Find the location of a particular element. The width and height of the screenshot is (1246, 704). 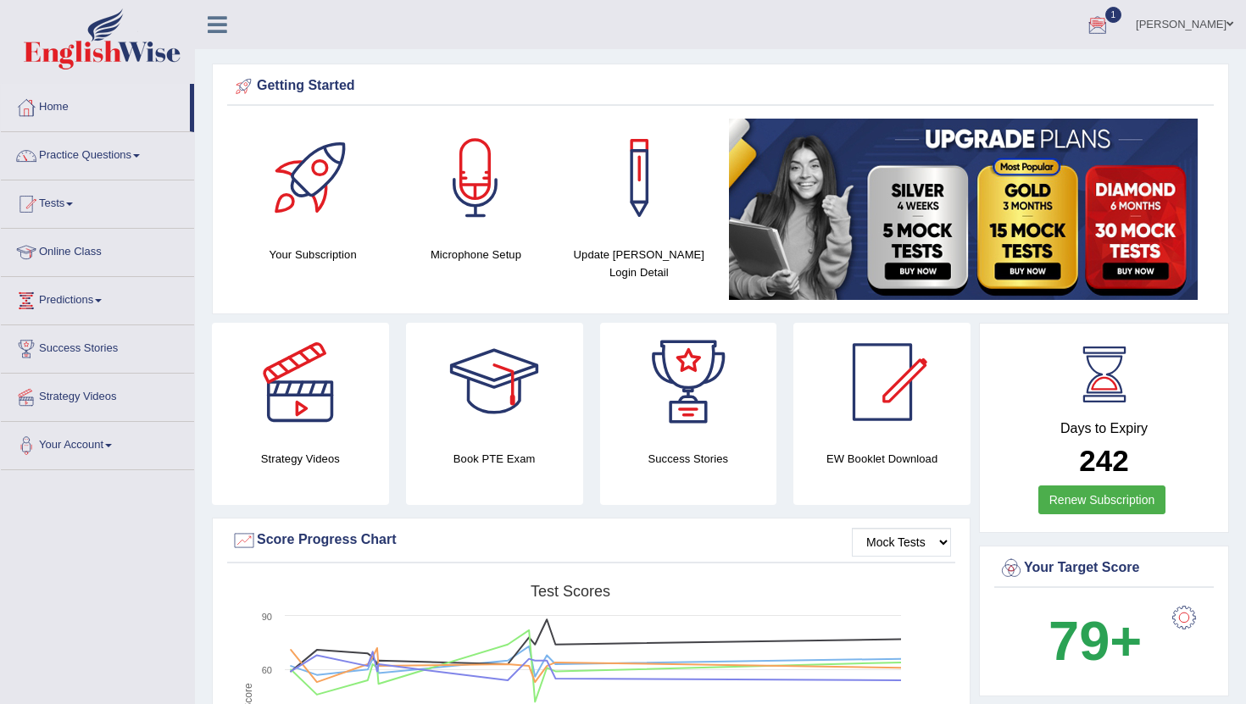

a: Success Stories is located at coordinates (97, 347).